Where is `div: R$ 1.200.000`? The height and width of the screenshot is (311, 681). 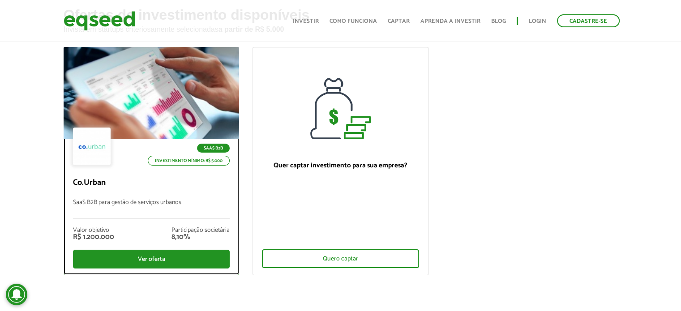
div: R$ 1.200.000 is located at coordinates (94, 237).